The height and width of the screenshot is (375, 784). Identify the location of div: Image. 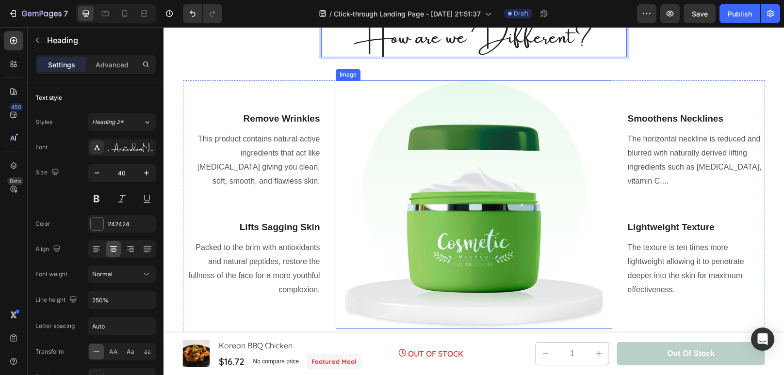
(184, 48).